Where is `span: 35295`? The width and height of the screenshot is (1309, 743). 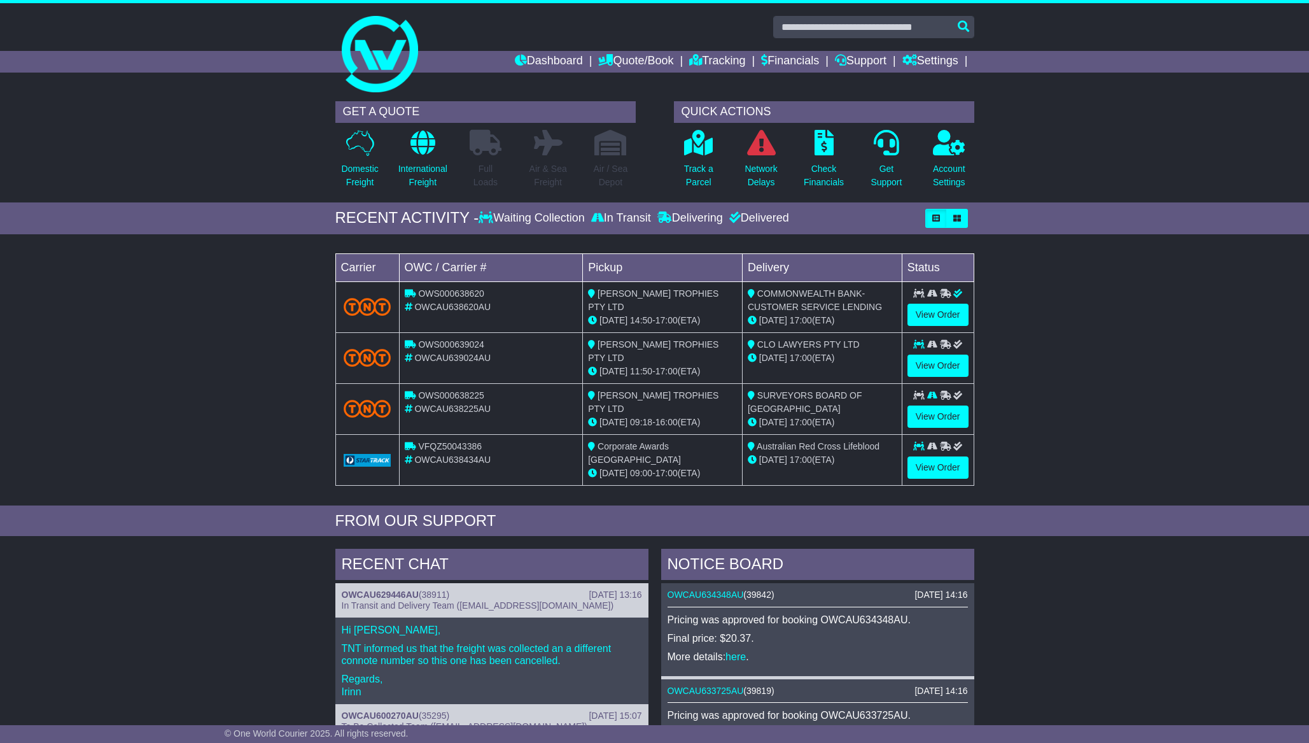
span: 35295 is located at coordinates (434, 715).